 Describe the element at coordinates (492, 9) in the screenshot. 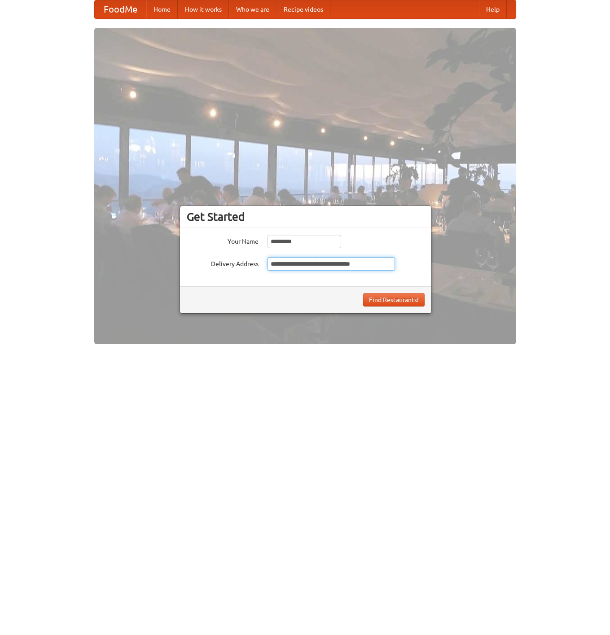

I see `a: Help` at that location.